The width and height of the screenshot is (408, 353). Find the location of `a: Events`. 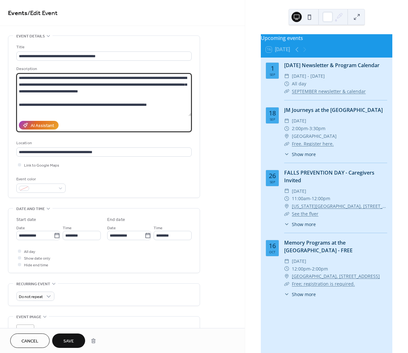

a: Events is located at coordinates (18, 13).